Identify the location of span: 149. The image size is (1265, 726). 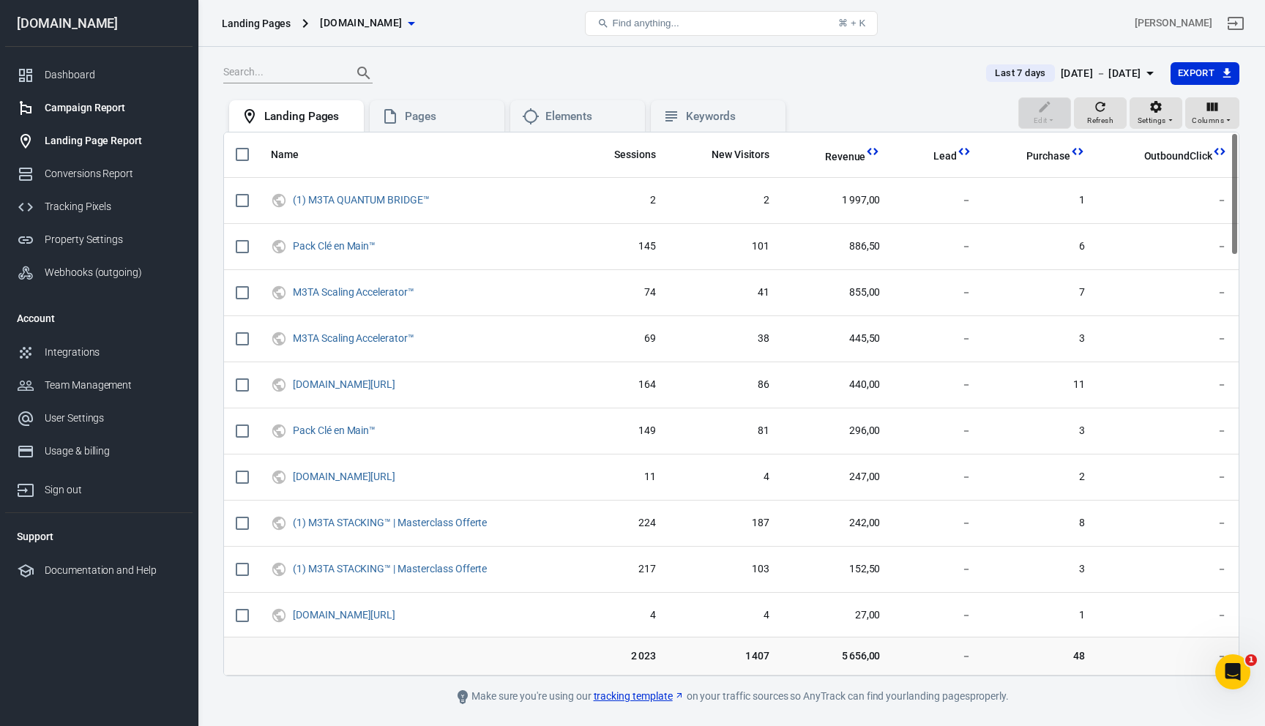
(620, 431).